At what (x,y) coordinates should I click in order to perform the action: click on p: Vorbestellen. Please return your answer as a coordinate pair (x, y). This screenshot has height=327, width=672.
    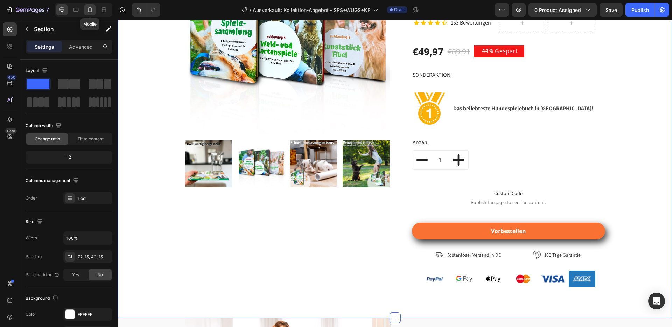
    Looking at the image, I should click on (391, 211).